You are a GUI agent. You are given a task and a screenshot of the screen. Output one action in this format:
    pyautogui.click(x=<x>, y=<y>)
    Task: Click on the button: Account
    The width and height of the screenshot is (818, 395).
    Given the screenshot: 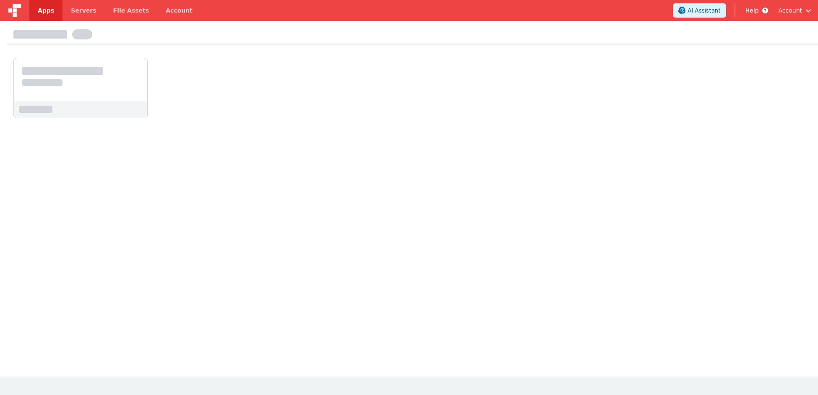 What is the action you would take?
    pyautogui.click(x=794, y=10)
    